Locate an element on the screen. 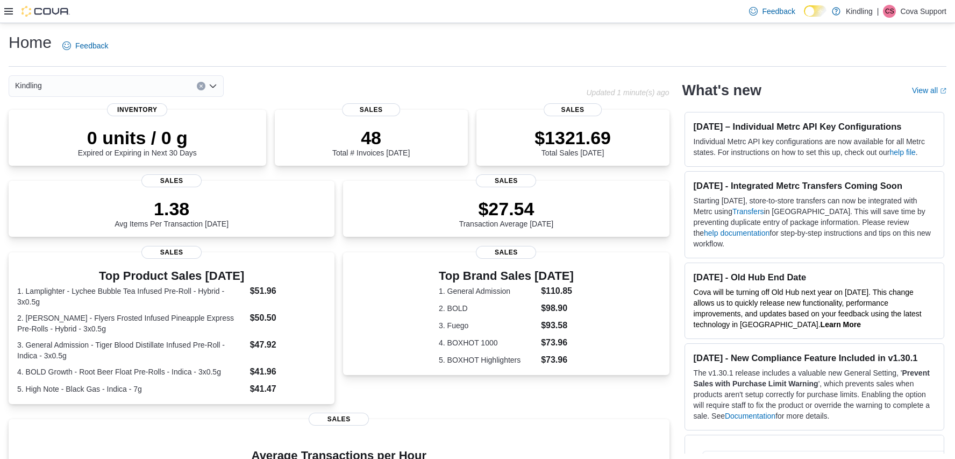 This screenshot has height=459, width=955. a: help file is located at coordinates (903, 152).